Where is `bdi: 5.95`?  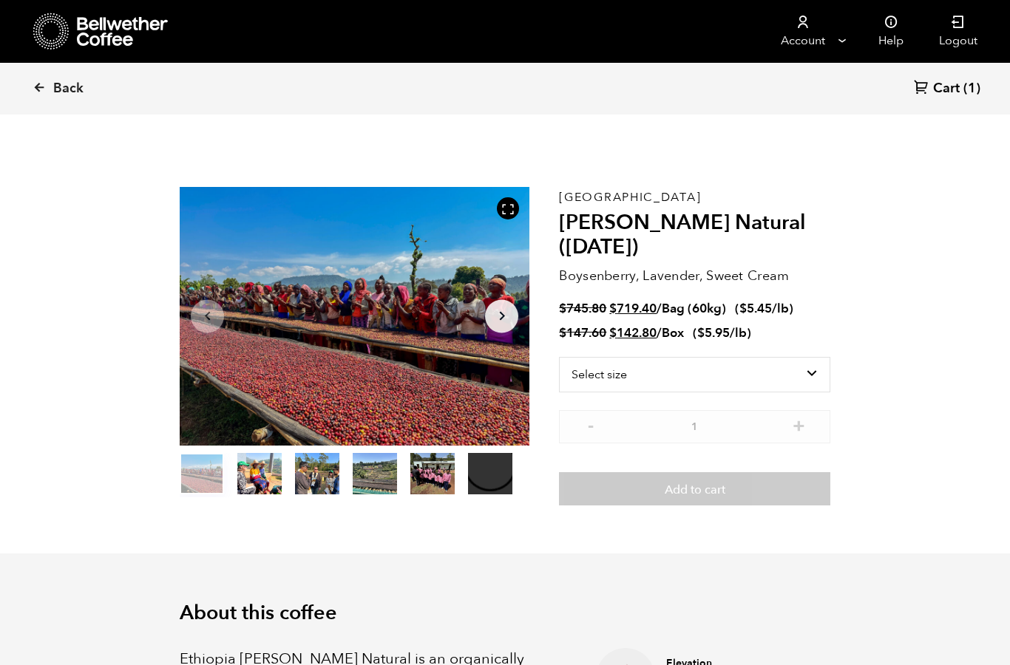
bdi: 5.95 is located at coordinates (713, 333).